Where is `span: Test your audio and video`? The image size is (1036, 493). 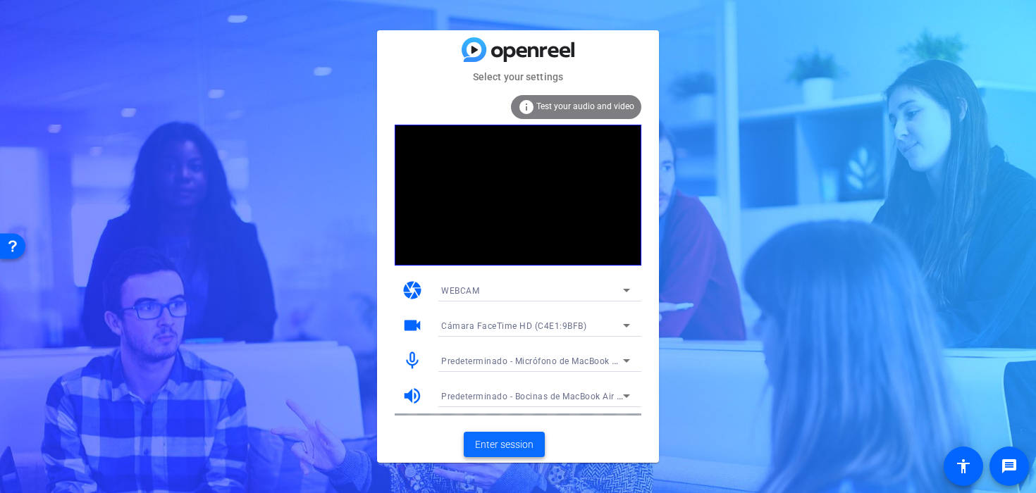 span: Test your audio and video is located at coordinates (585, 106).